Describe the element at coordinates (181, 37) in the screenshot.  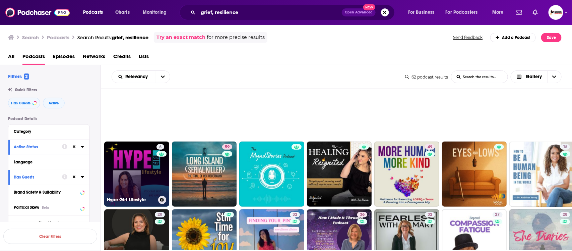
I see `a: Try an exact match` at that location.